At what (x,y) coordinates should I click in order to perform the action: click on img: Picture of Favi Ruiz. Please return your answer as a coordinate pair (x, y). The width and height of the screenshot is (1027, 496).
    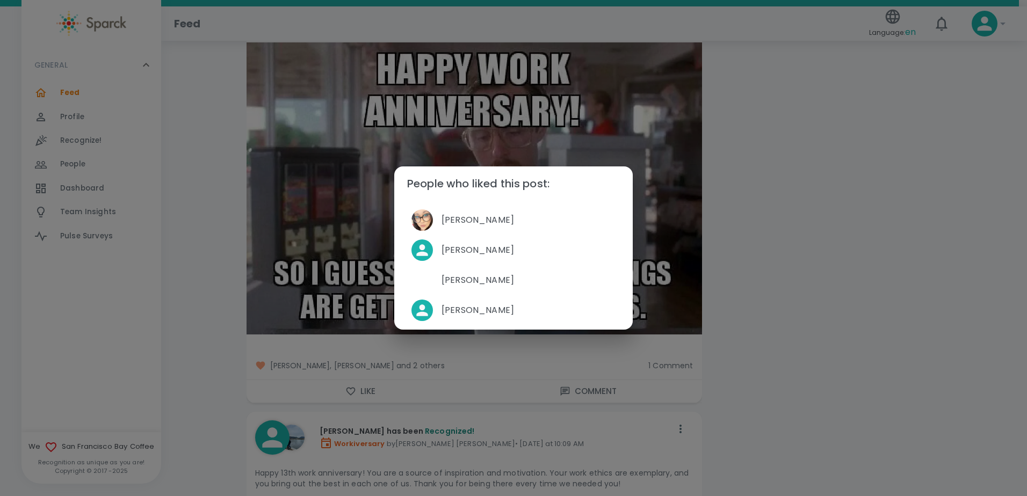
    Looking at the image, I should click on (422, 220).